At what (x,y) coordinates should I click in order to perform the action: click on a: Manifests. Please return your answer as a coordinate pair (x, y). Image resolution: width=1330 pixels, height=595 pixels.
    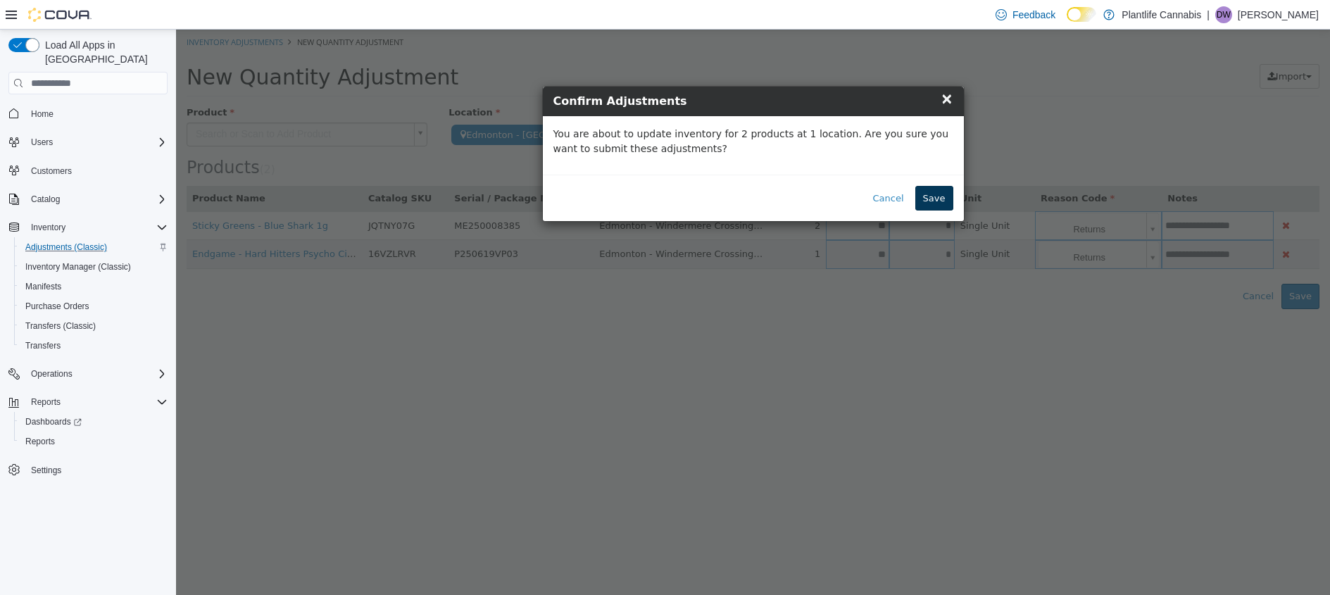
    Looking at the image, I should click on (43, 286).